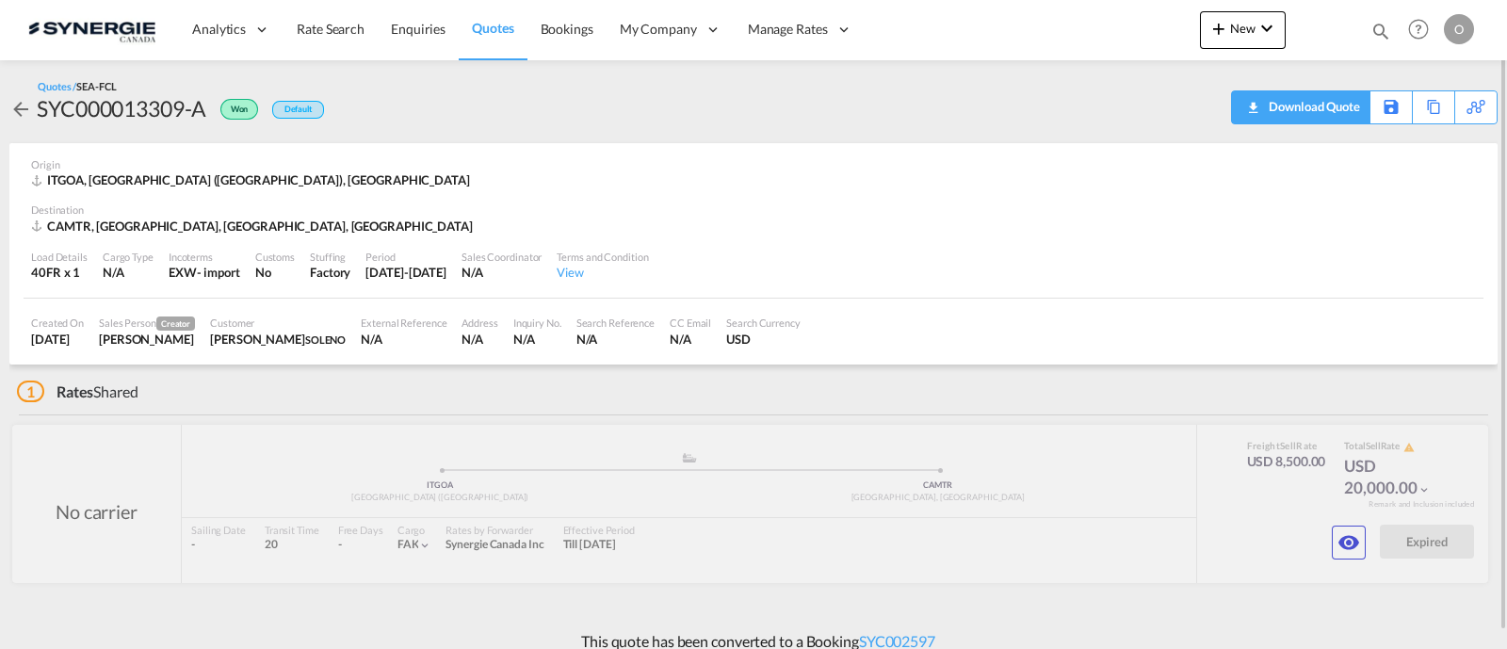 The width and height of the screenshot is (1507, 649). I want to click on div: Search Currency, so click(763, 322).